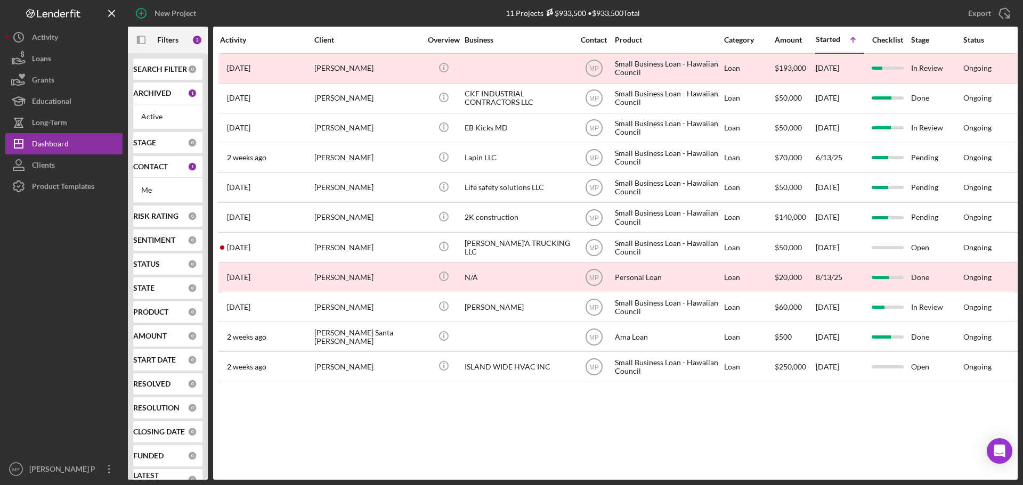  I want to click on div: Export, so click(979, 13).